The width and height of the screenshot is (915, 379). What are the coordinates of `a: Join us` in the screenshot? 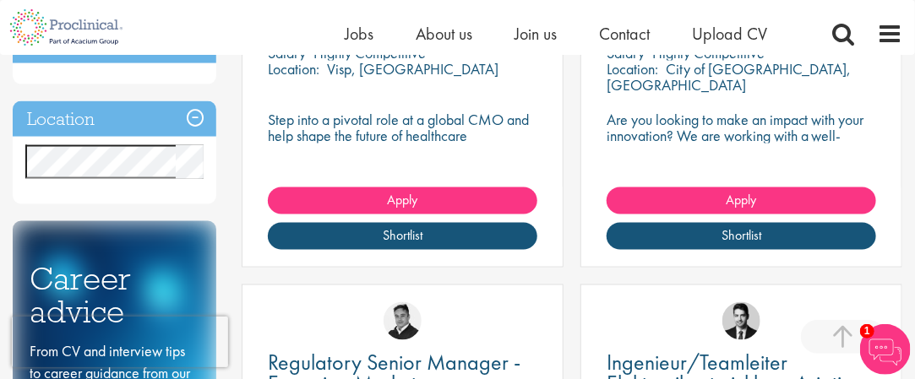 It's located at (535, 34).